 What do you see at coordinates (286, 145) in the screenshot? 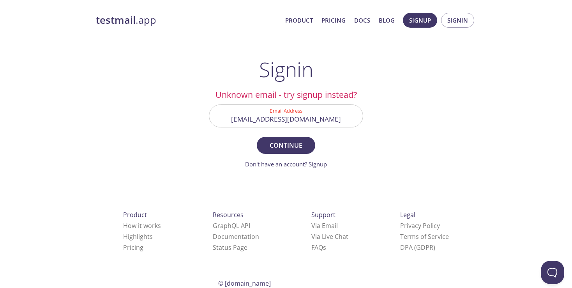
I see `button: Continue` at bounding box center [286, 145].